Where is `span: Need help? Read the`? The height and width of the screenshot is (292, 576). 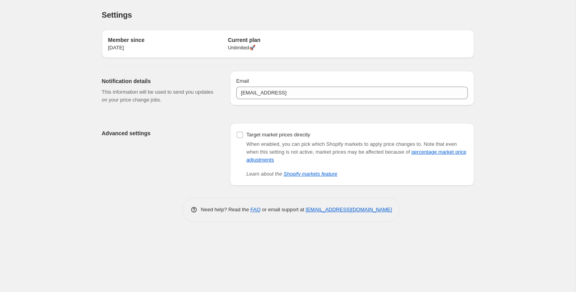
span: Need help? Read the is located at coordinates (226, 209).